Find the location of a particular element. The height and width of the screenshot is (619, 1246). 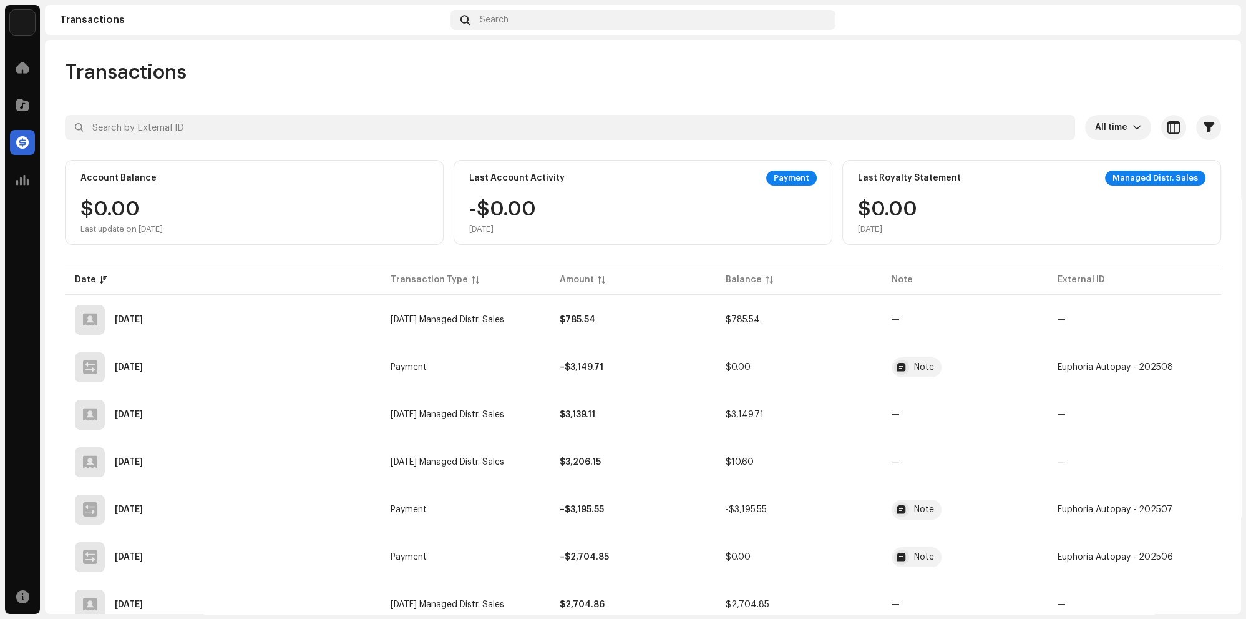

input: Search by External ID is located at coordinates (570, 127).